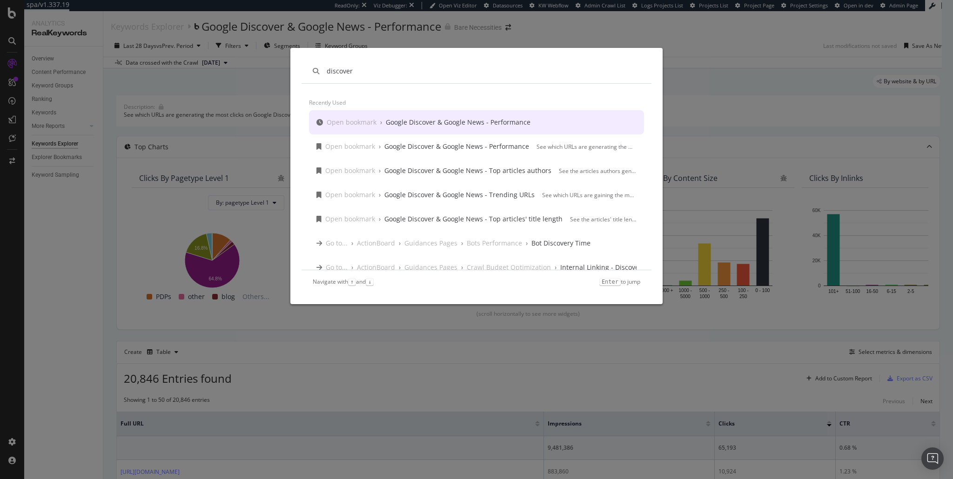  What do you see at coordinates (494, 243) in the screenshot?
I see `div: Bots Performance` at bounding box center [494, 243].